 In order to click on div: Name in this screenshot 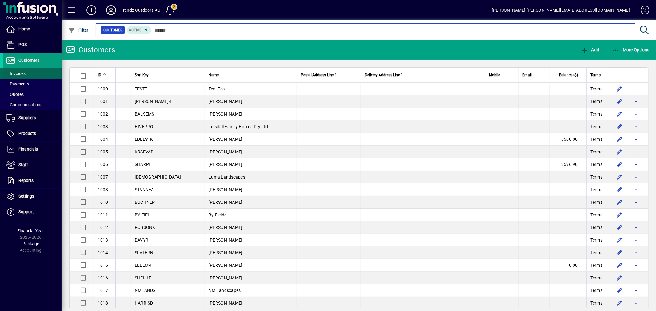, I will do `click(251, 75)`.